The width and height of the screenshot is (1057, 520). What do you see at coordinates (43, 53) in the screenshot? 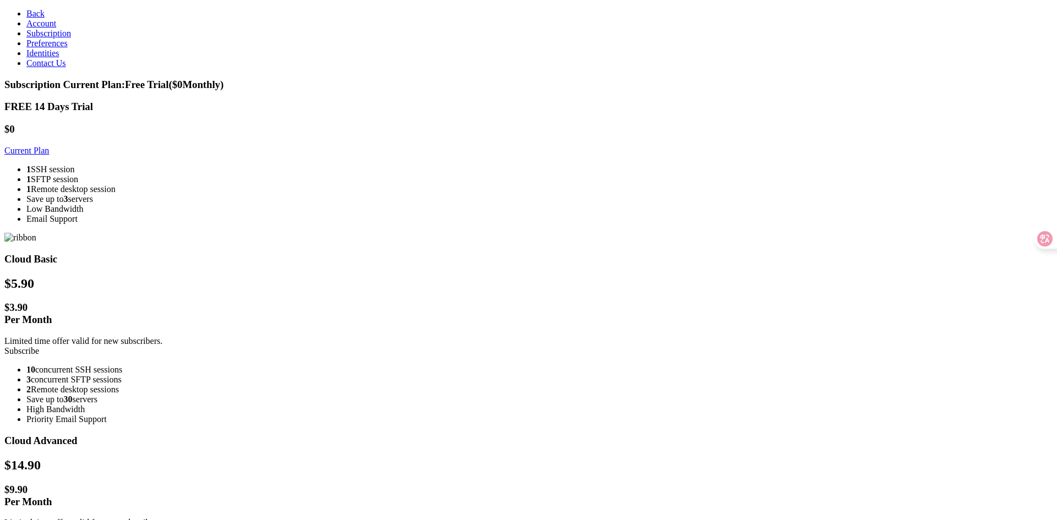
I see `a: Identities` at bounding box center [43, 53].